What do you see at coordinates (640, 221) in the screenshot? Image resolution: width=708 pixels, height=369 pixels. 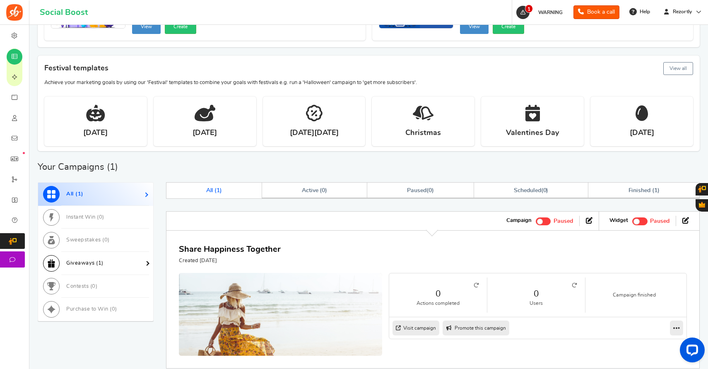 I see `li: Widget activated` at bounding box center [640, 221].